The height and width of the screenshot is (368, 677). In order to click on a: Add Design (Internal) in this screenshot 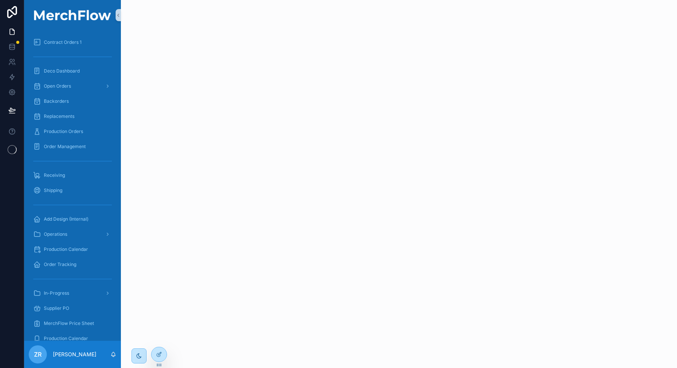, I will do `click(73, 219)`.